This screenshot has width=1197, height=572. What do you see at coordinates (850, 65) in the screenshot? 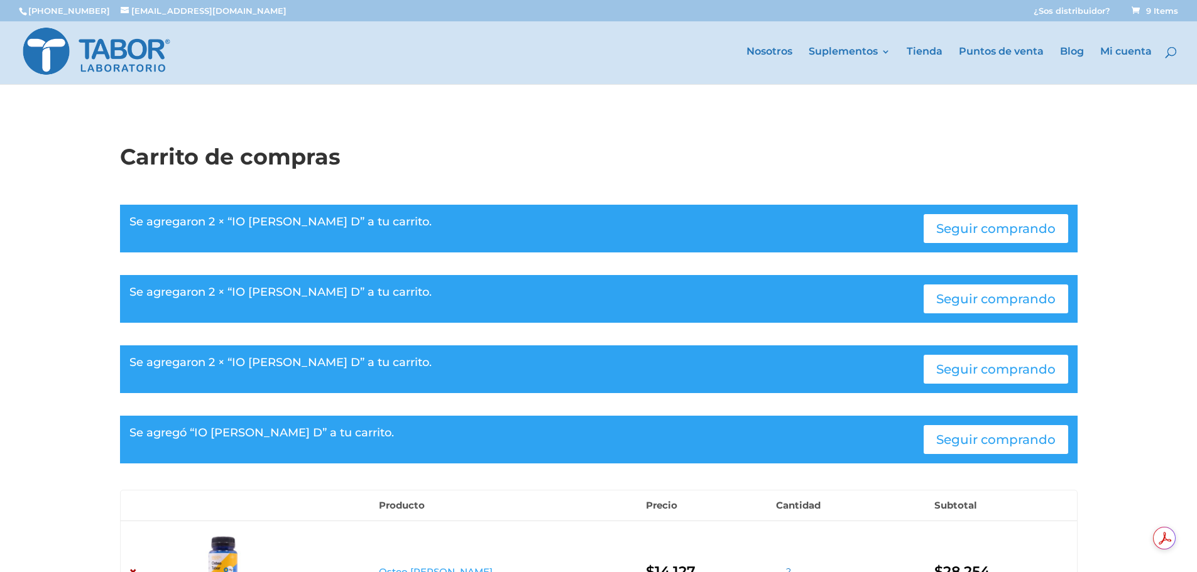
I see `a: Suplementos` at bounding box center [850, 65].